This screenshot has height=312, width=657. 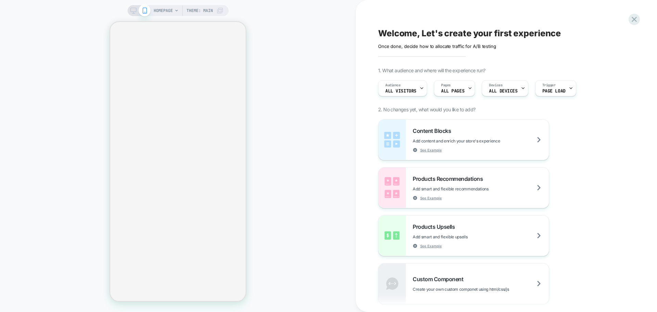 I want to click on span: Products Recommendations, so click(x=450, y=179).